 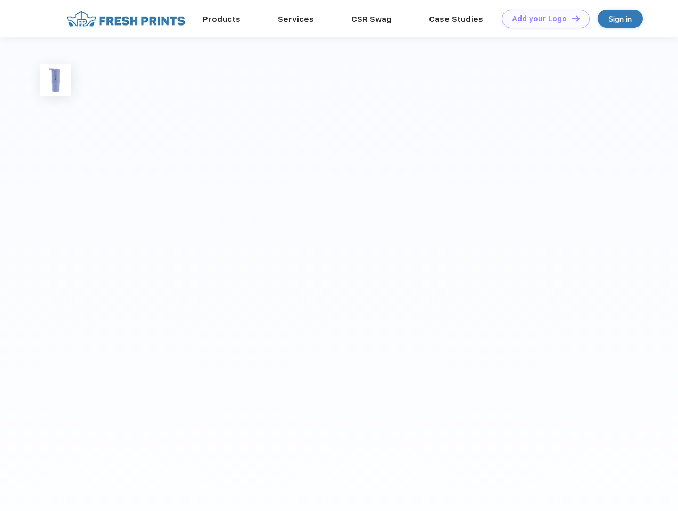 What do you see at coordinates (539, 19) in the screenshot?
I see `div: Add your Logo` at bounding box center [539, 19].